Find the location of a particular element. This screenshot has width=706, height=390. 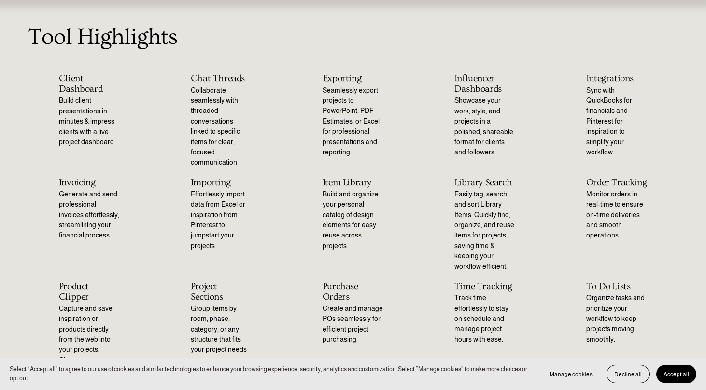

h2: Purchase Orders is located at coordinates (353, 292).